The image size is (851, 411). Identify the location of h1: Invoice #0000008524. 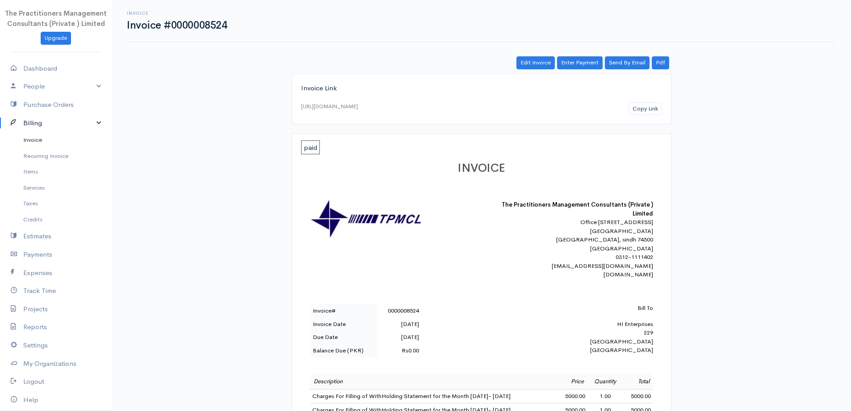
(177, 25).